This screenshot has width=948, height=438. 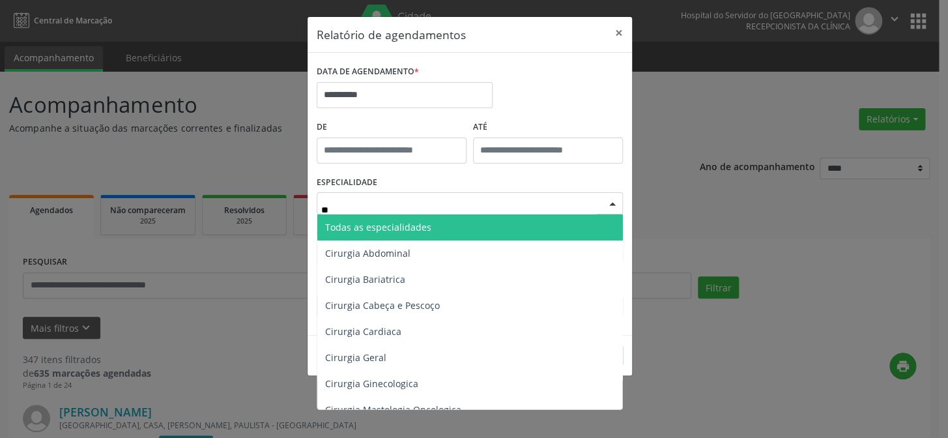 I want to click on span: Todas as especialidades, so click(x=378, y=227).